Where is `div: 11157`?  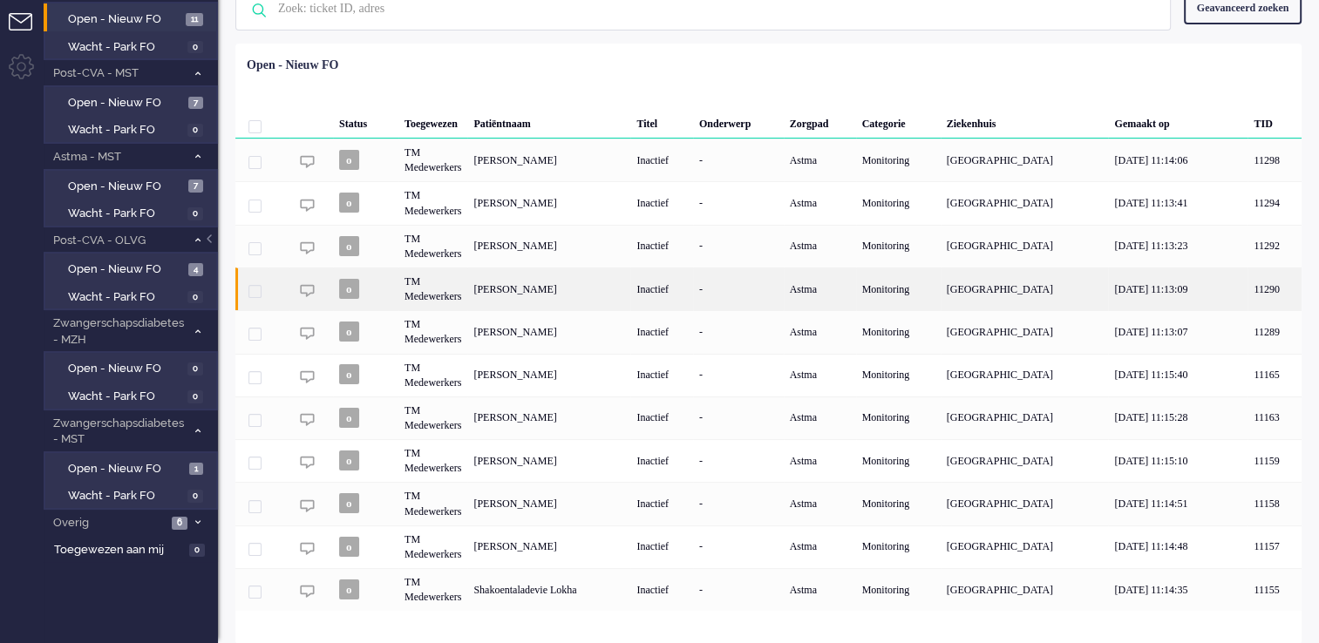 div: 11157 is located at coordinates (768, 547).